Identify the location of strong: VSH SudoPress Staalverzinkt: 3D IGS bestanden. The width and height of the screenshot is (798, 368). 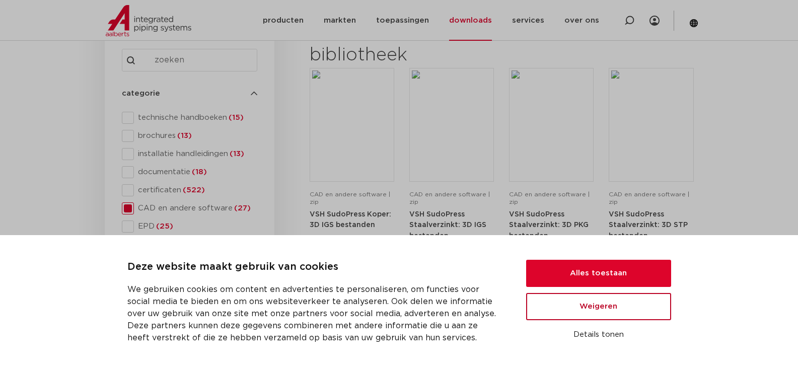
(447, 225).